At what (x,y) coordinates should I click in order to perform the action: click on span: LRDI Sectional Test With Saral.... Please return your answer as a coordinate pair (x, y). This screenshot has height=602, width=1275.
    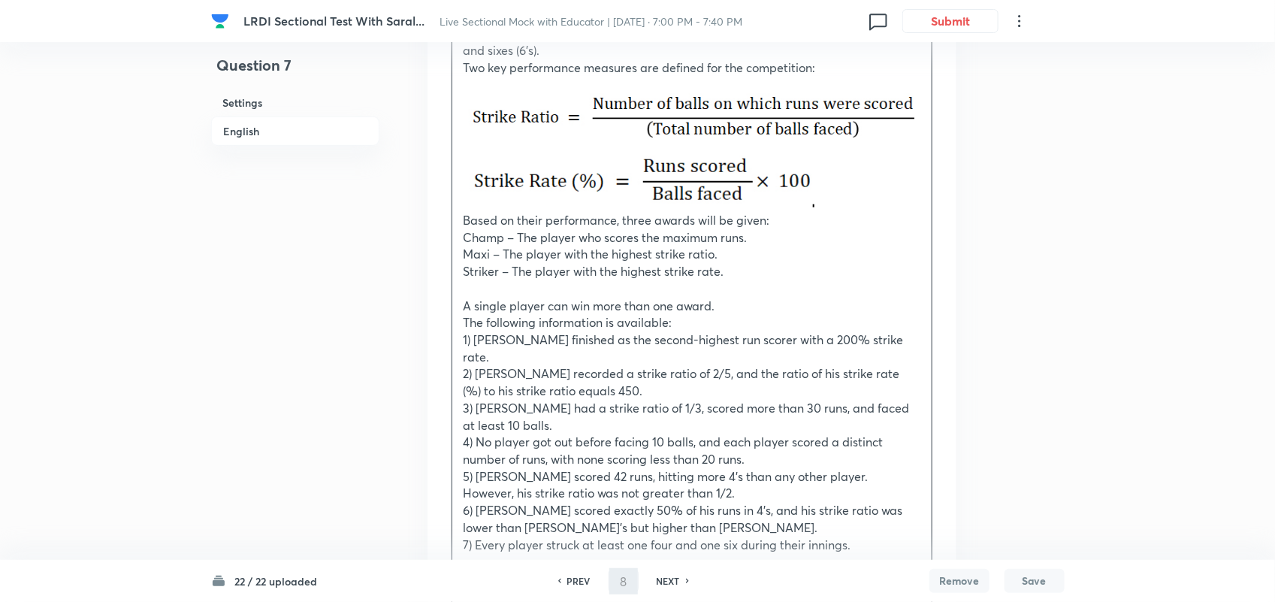
    Looking at the image, I should click on (334, 20).